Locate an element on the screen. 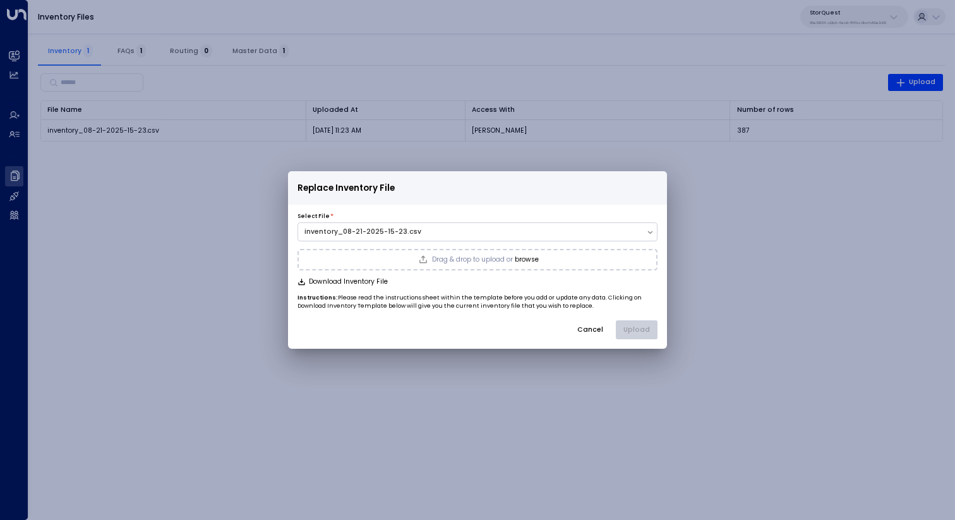  p: Please read the instructions sheet within the template before you add or update any data. Clickin... is located at coordinates (478, 302).